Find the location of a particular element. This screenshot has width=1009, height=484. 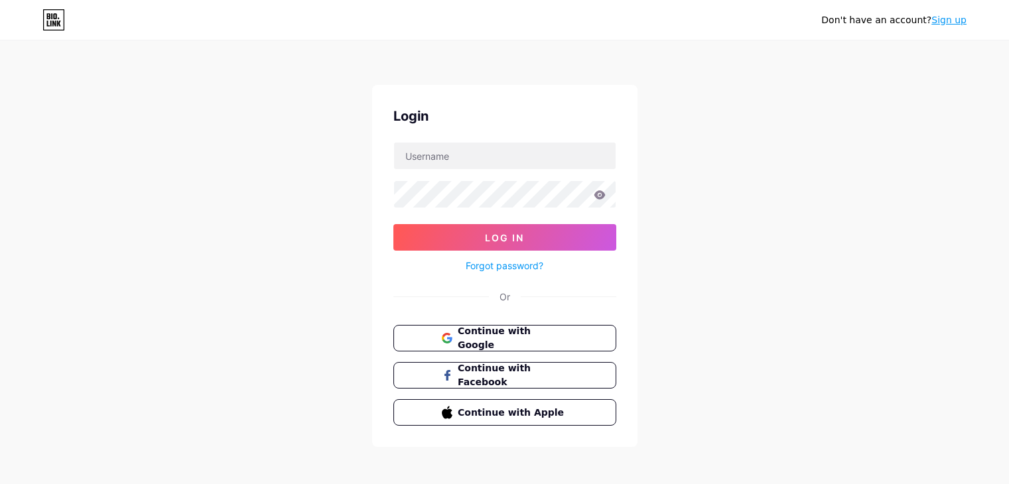

button: Continue with Facebook is located at coordinates (505, 375).